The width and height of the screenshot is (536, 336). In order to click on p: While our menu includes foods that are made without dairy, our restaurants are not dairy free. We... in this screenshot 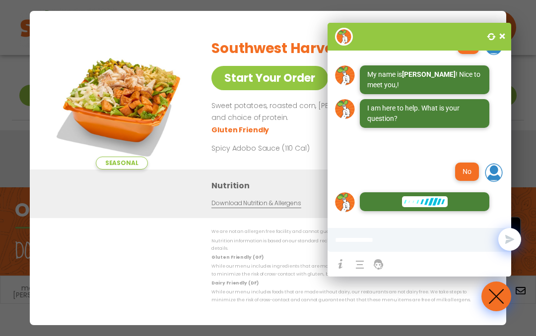, I will do `click(349, 296)`.